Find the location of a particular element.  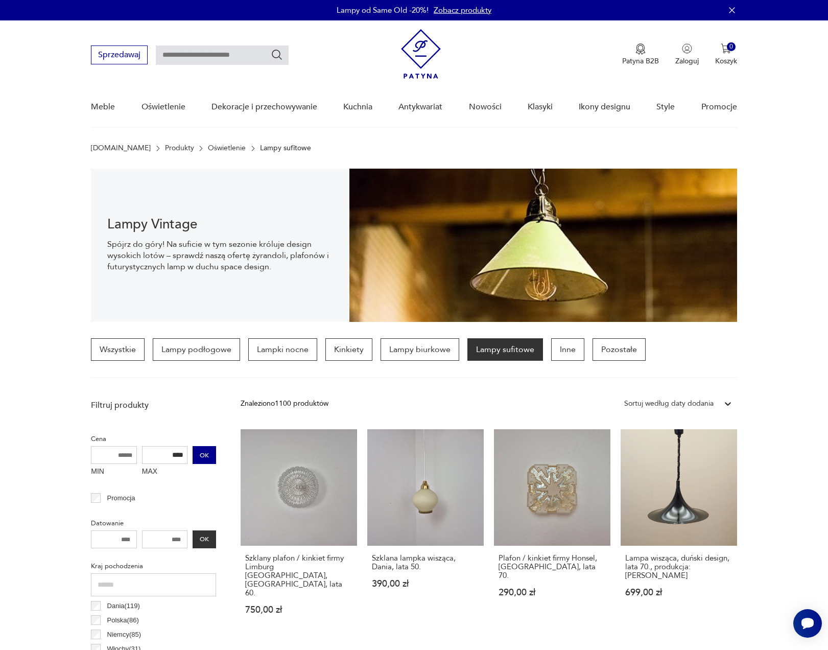

a: Ikony designu is located at coordinates (604, 107).